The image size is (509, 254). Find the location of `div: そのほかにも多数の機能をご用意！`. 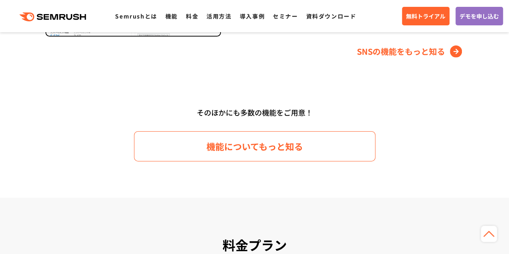

div: そのほかにも多数の機能をご用意！ is located at coordinates (255, 112).